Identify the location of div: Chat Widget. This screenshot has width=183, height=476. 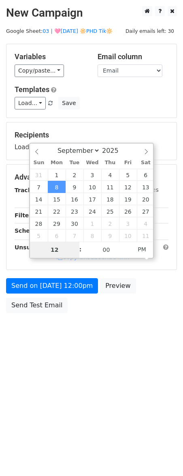
(163, 456).